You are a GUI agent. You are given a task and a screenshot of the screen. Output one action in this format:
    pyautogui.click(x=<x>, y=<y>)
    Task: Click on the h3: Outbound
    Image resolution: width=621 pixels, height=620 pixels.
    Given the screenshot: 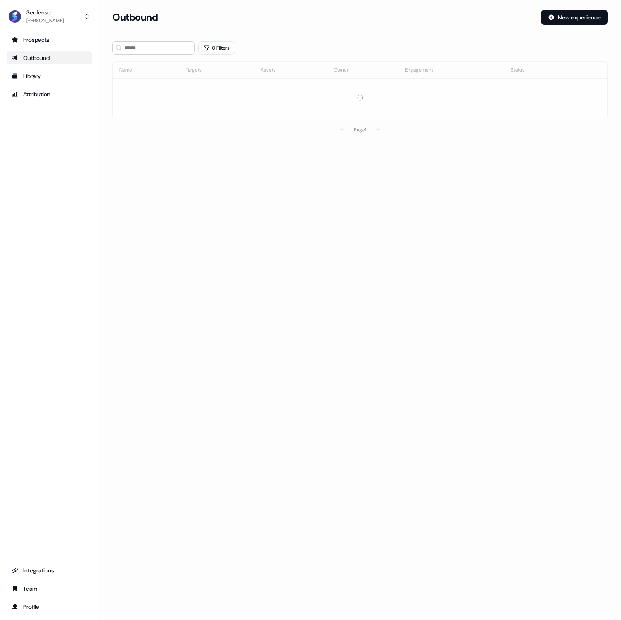 What is the action you would take?
    pyautogui.click(x=135, y=17)
    